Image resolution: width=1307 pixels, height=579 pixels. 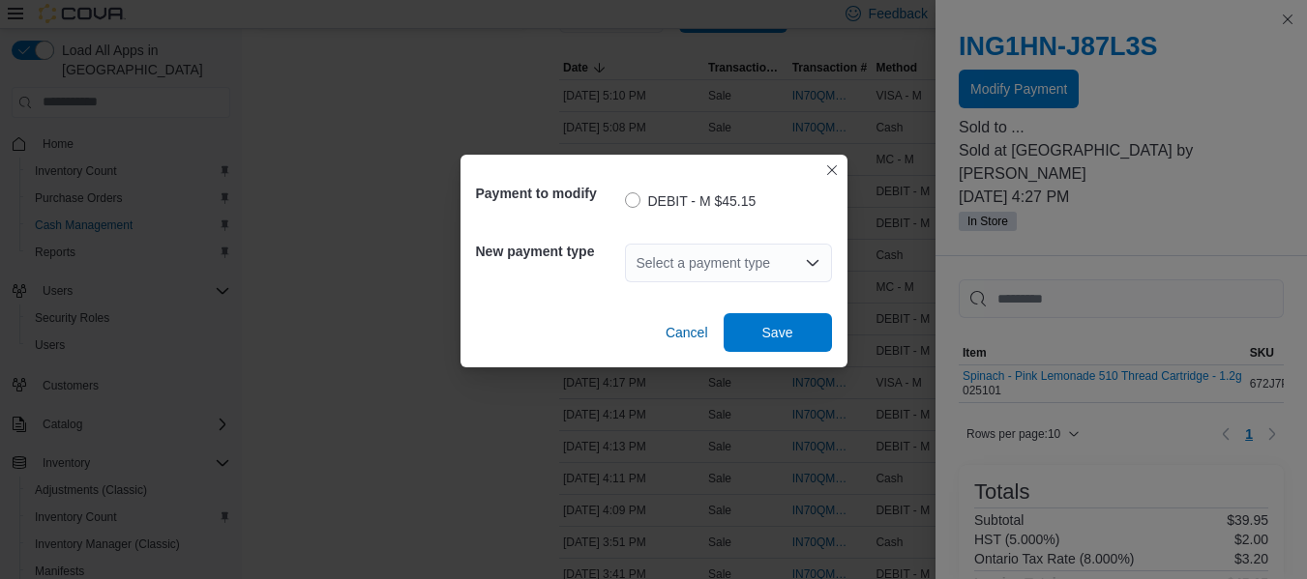 I want to click on button: Open list of options, so click(x=813, y=263).